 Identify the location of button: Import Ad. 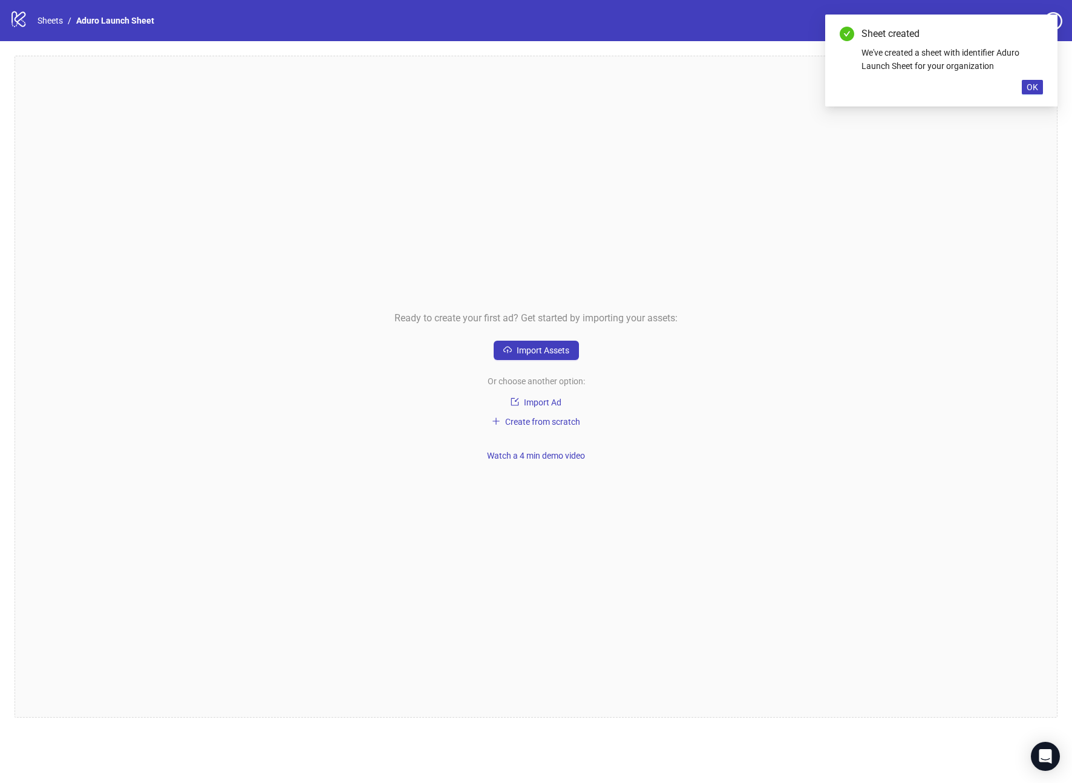
(536, 402).